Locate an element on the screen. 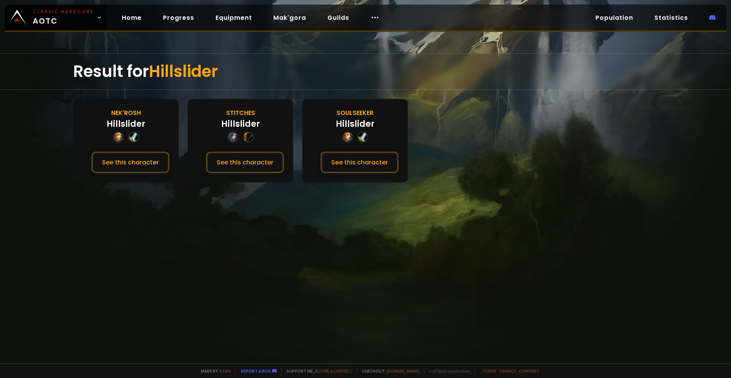 The height and width of the screenshot is (378, 731). div: Soulseeker is located at coordinates (355, 113).